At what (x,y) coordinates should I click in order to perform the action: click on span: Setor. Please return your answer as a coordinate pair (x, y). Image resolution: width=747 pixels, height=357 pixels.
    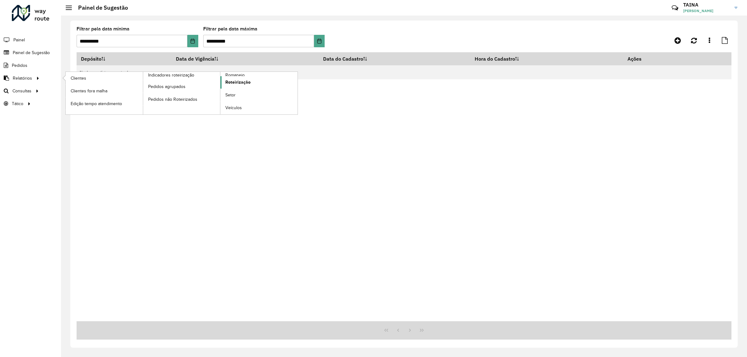
    Looking at the image, I should click on (230, 95).